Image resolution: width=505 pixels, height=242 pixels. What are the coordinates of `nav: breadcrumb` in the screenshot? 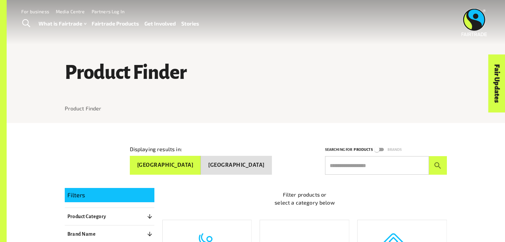 It's located at (256, 108).